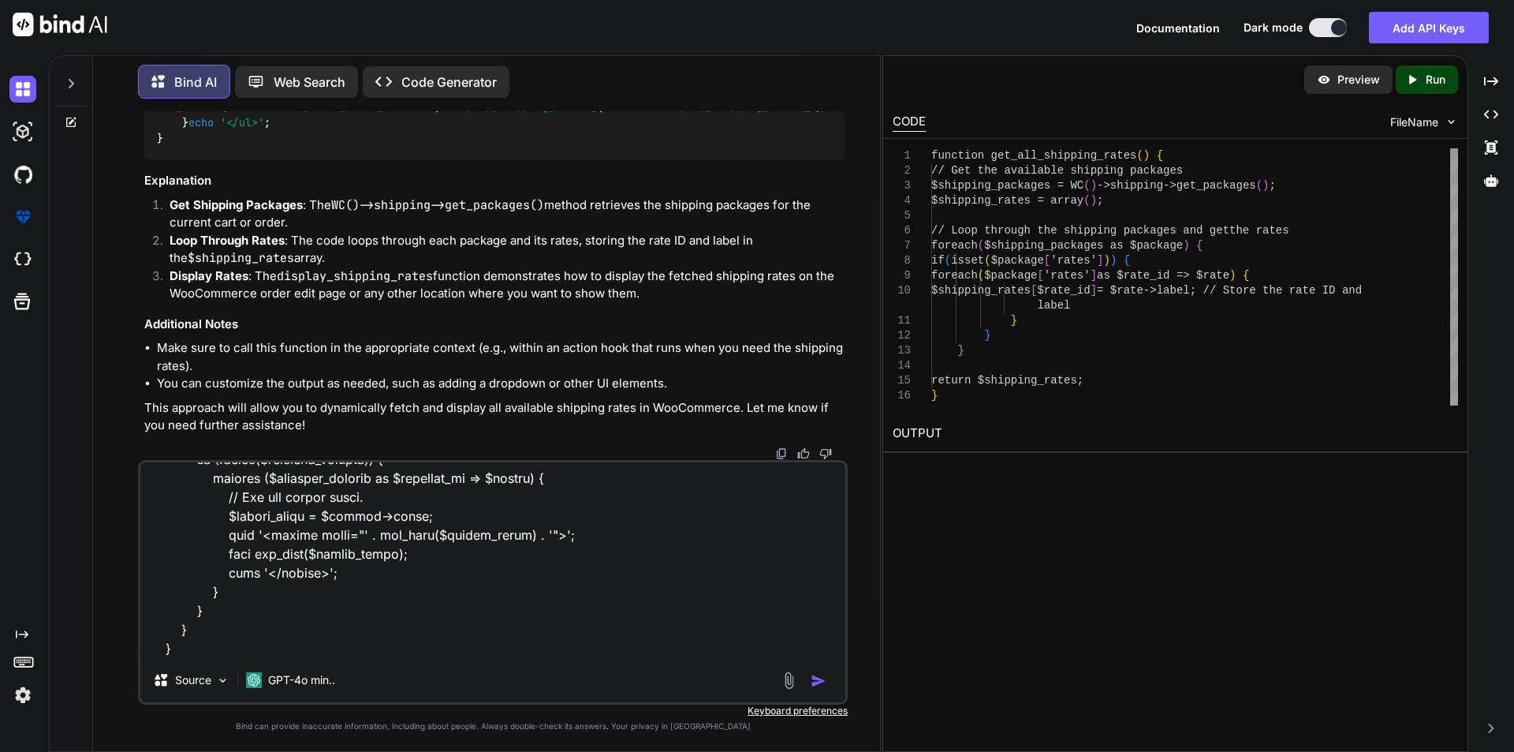  What do you see at coordinates (193, 680) in the screenshot?
I see `p: Source` at bounding box center [193, 680].